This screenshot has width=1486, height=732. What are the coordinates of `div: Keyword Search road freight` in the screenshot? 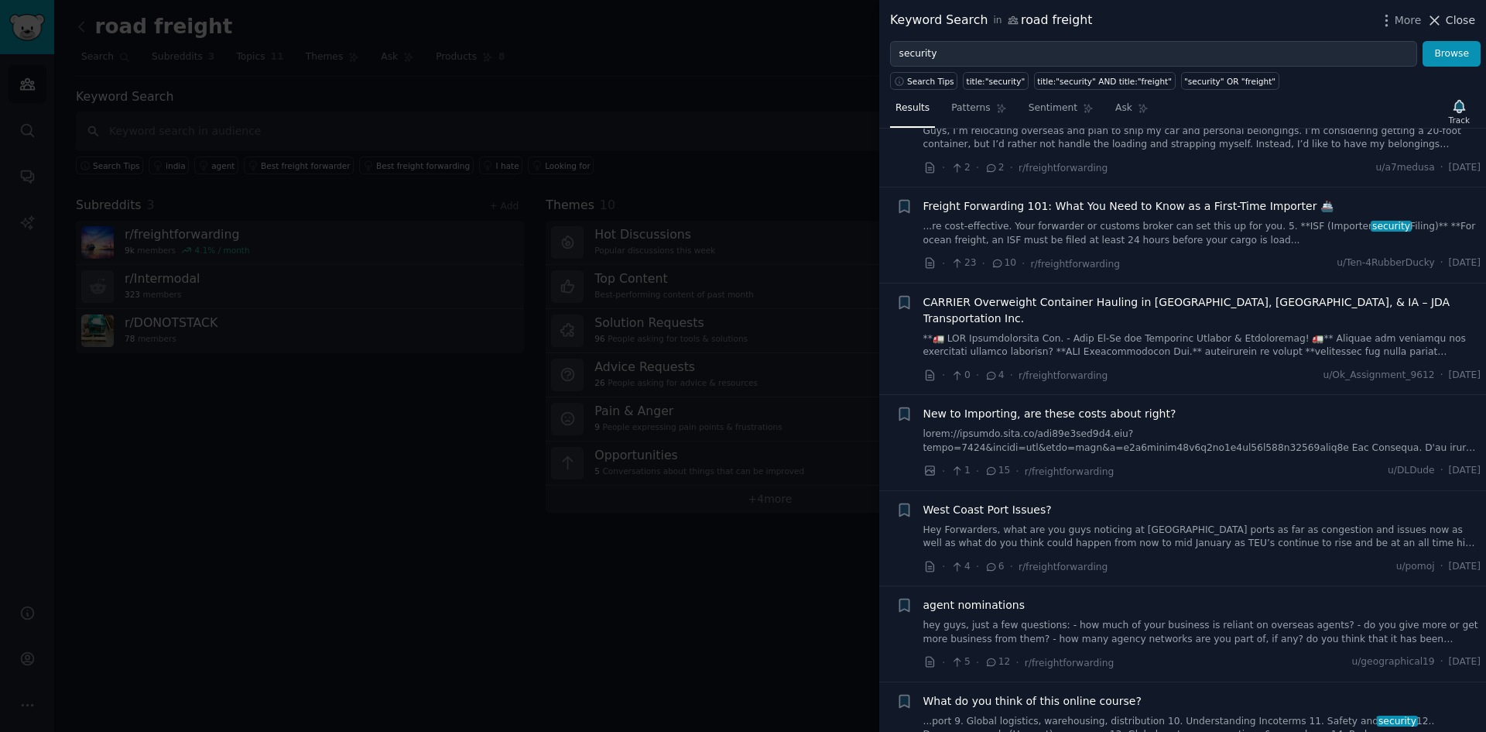 It's located at (991, 20).